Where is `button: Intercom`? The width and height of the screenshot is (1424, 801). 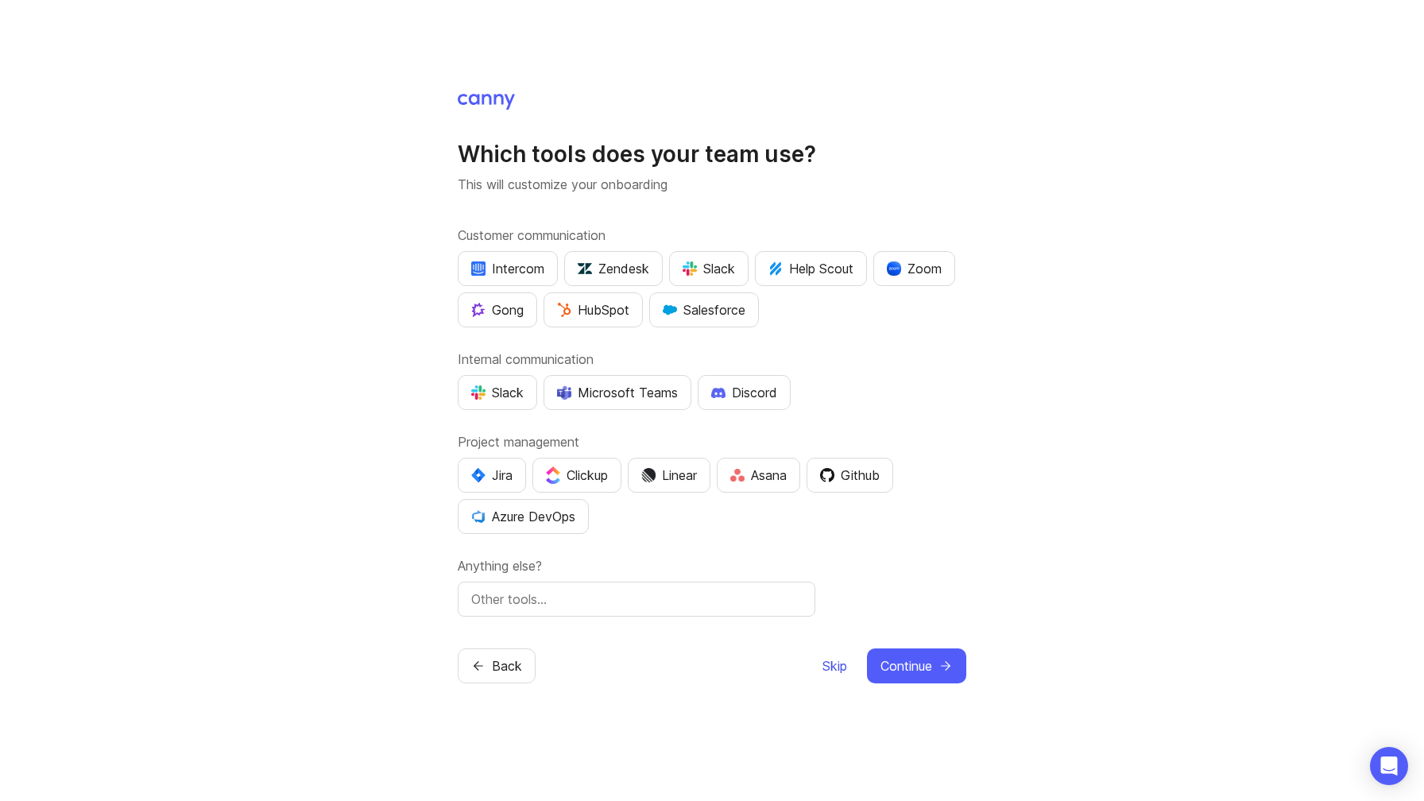
button: Intercom is located at coordinates (508, 269).